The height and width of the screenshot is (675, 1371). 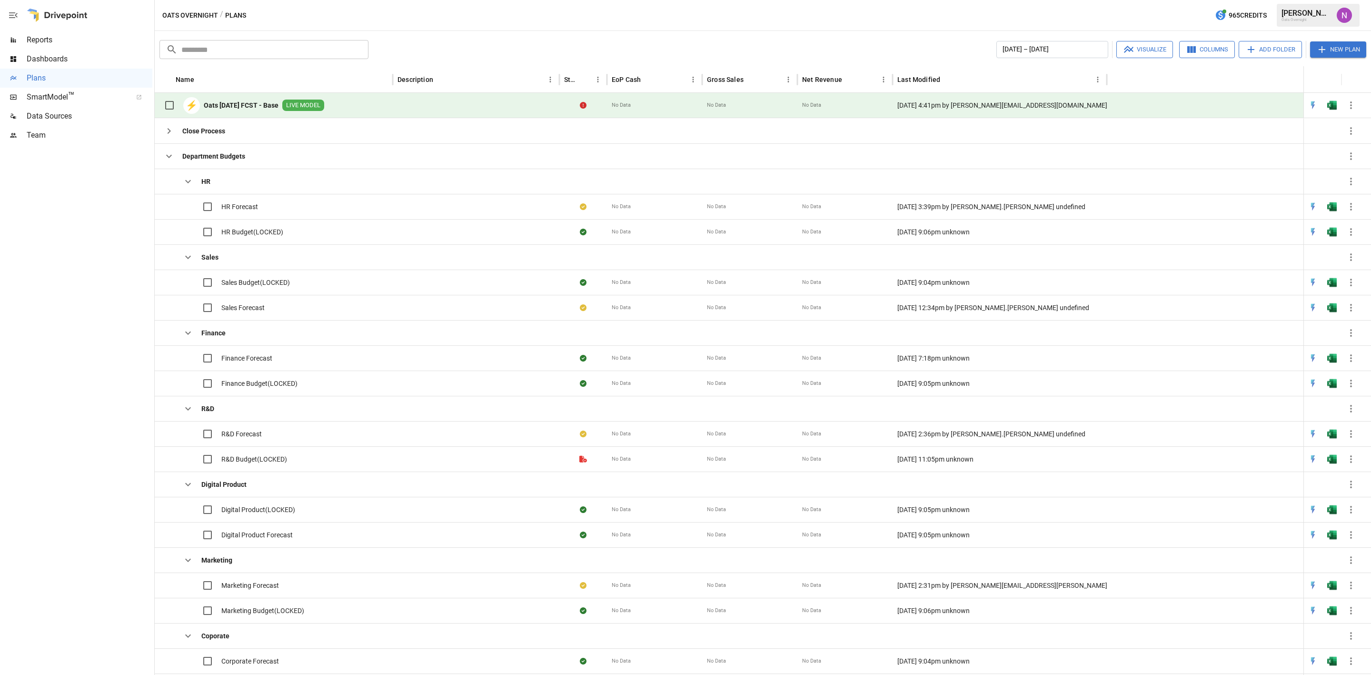 I want to click on b: Finance, so click(x=213, y=333).